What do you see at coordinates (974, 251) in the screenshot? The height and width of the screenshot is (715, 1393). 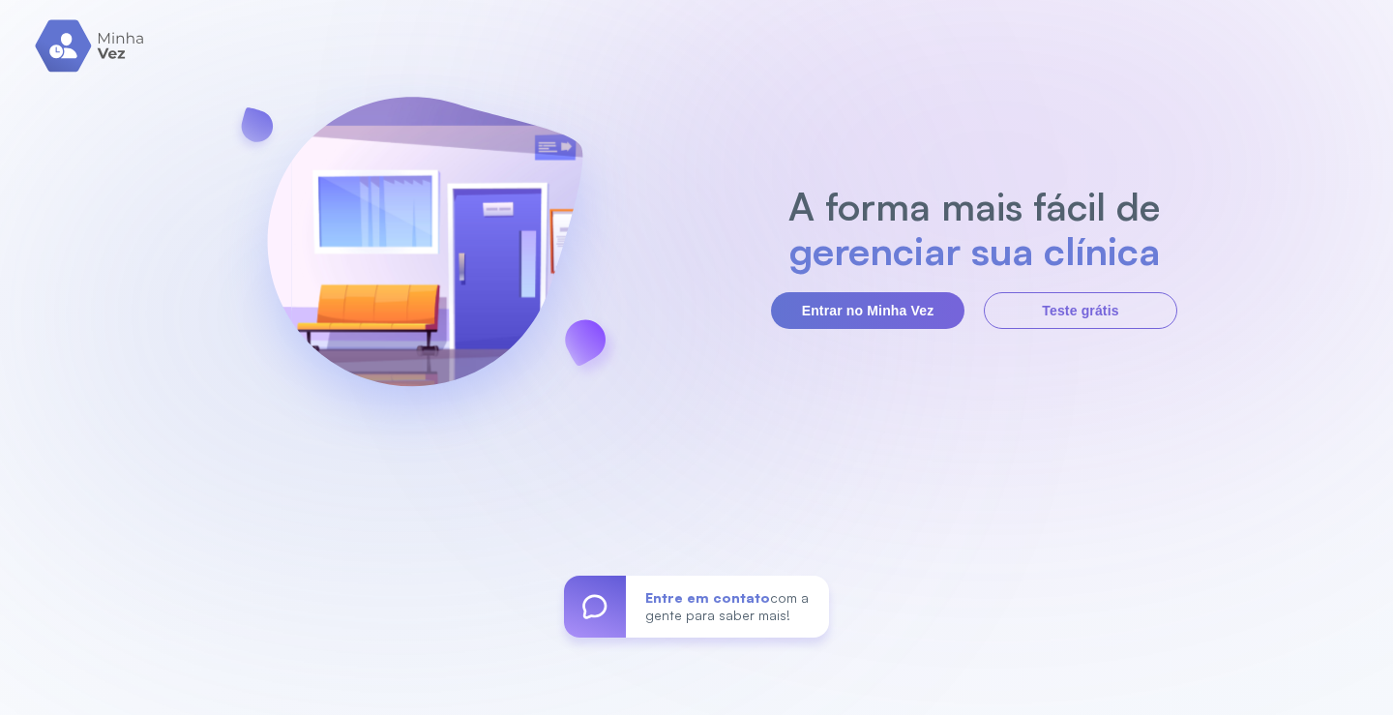 I see `h2: gerenciar sua clínica` at bounding box center [974, 251].